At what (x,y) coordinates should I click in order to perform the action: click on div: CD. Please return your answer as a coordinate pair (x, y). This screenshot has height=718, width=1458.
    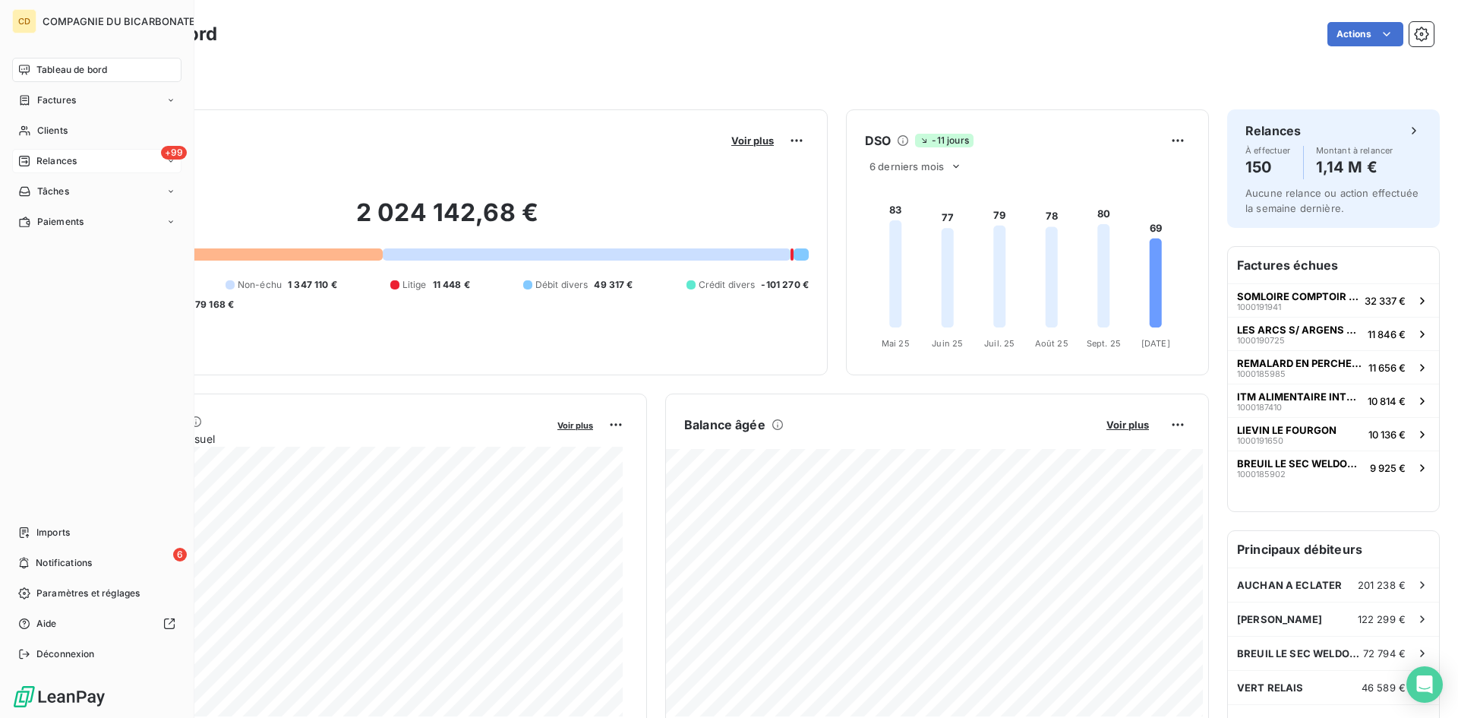
    Looking at the image, I should click on (24, 21).